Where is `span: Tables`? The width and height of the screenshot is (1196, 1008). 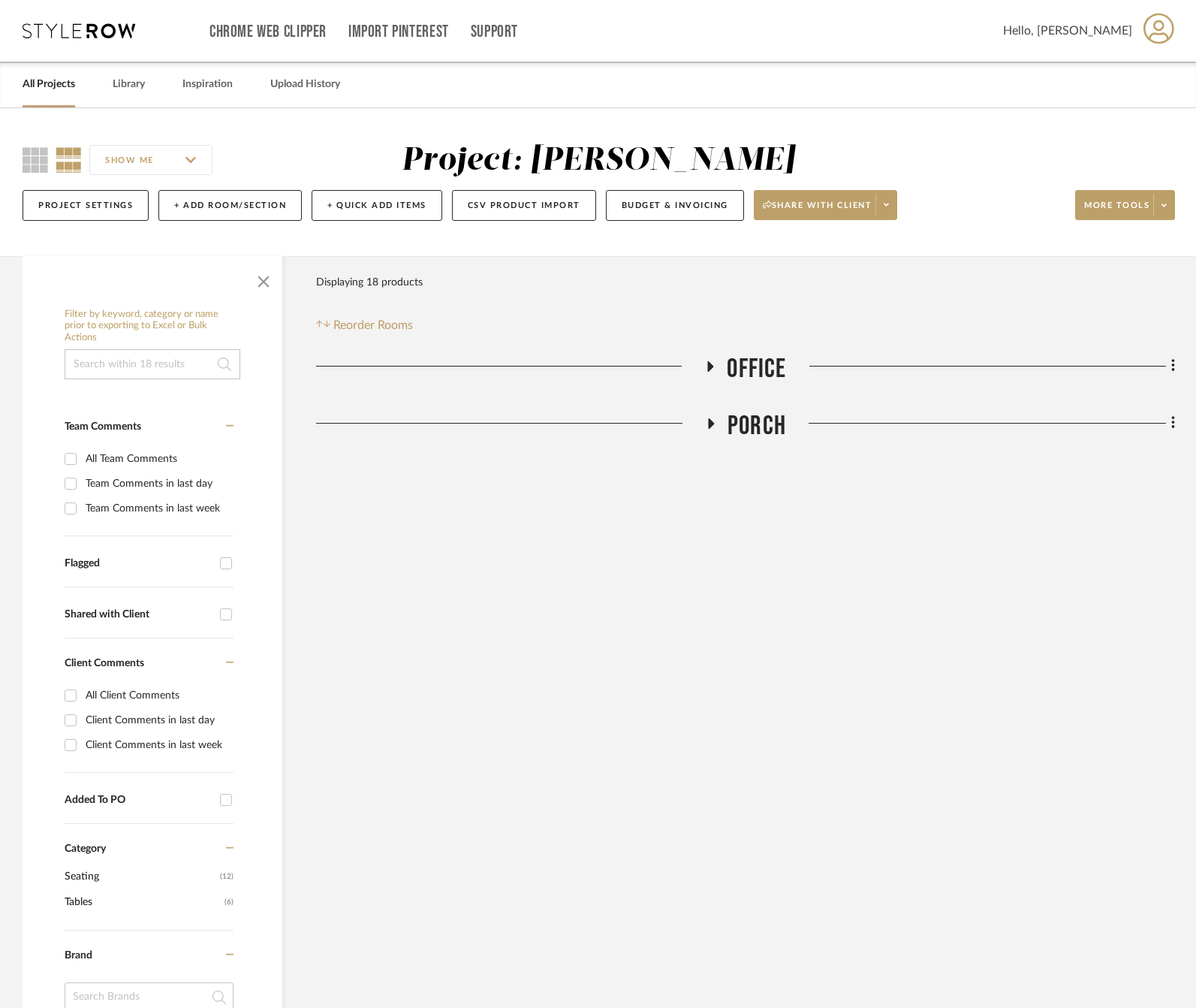 span: Tables is located at coordinates (143, 902).